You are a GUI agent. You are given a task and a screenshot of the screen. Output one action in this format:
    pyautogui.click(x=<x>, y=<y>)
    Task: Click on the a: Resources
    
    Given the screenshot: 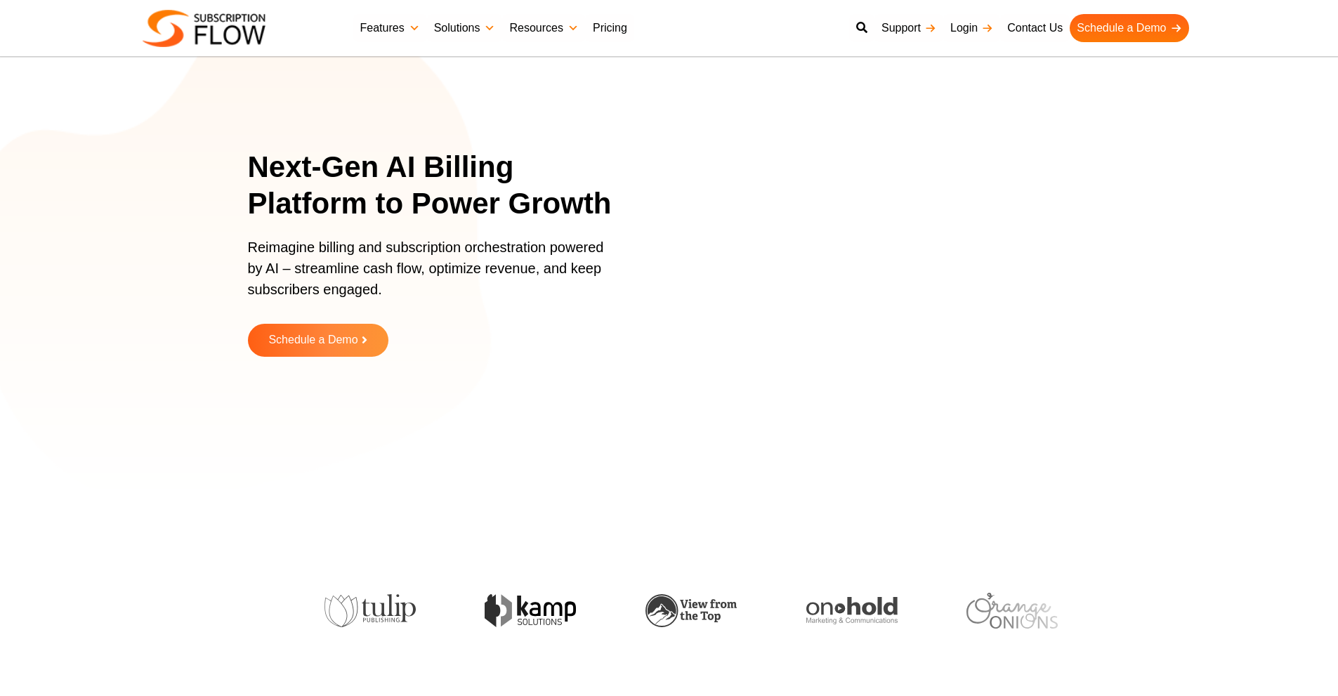 What is the action you would take?
    pyautogui.click(x=544, y=28)
    